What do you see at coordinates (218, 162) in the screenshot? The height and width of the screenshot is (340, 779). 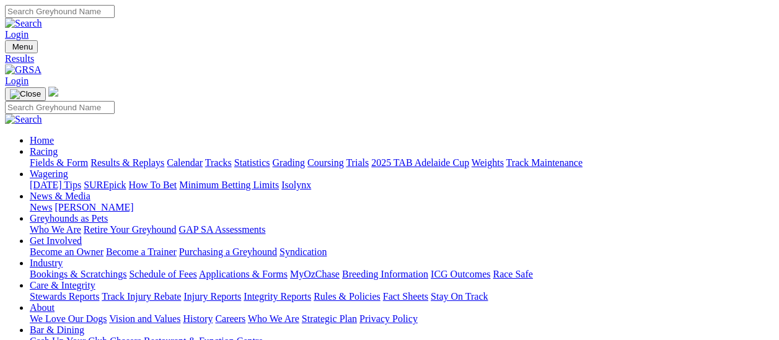 I see `a: Tracks` at bounding box center [218, 162].